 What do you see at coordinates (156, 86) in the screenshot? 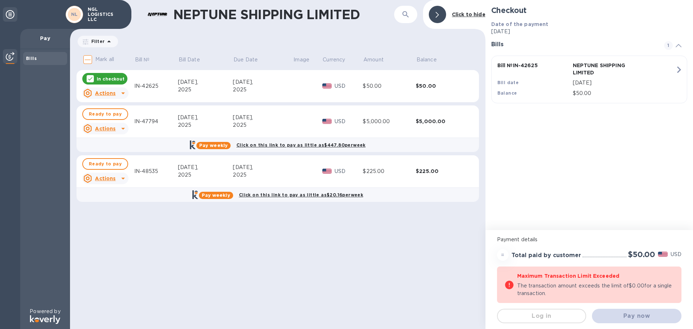
I see `div: IN-42625` at bounding box center [156, 86].